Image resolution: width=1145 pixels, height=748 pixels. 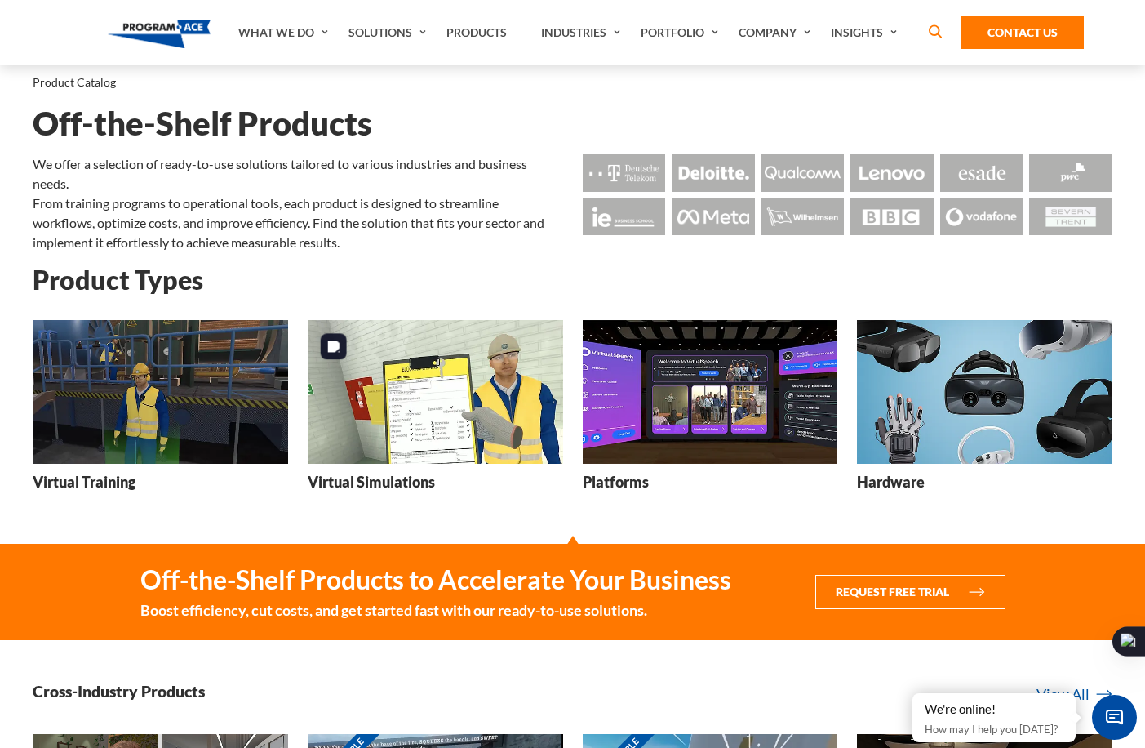 I want to click on img: Virtual Simulations, so click(x=435, y=392).